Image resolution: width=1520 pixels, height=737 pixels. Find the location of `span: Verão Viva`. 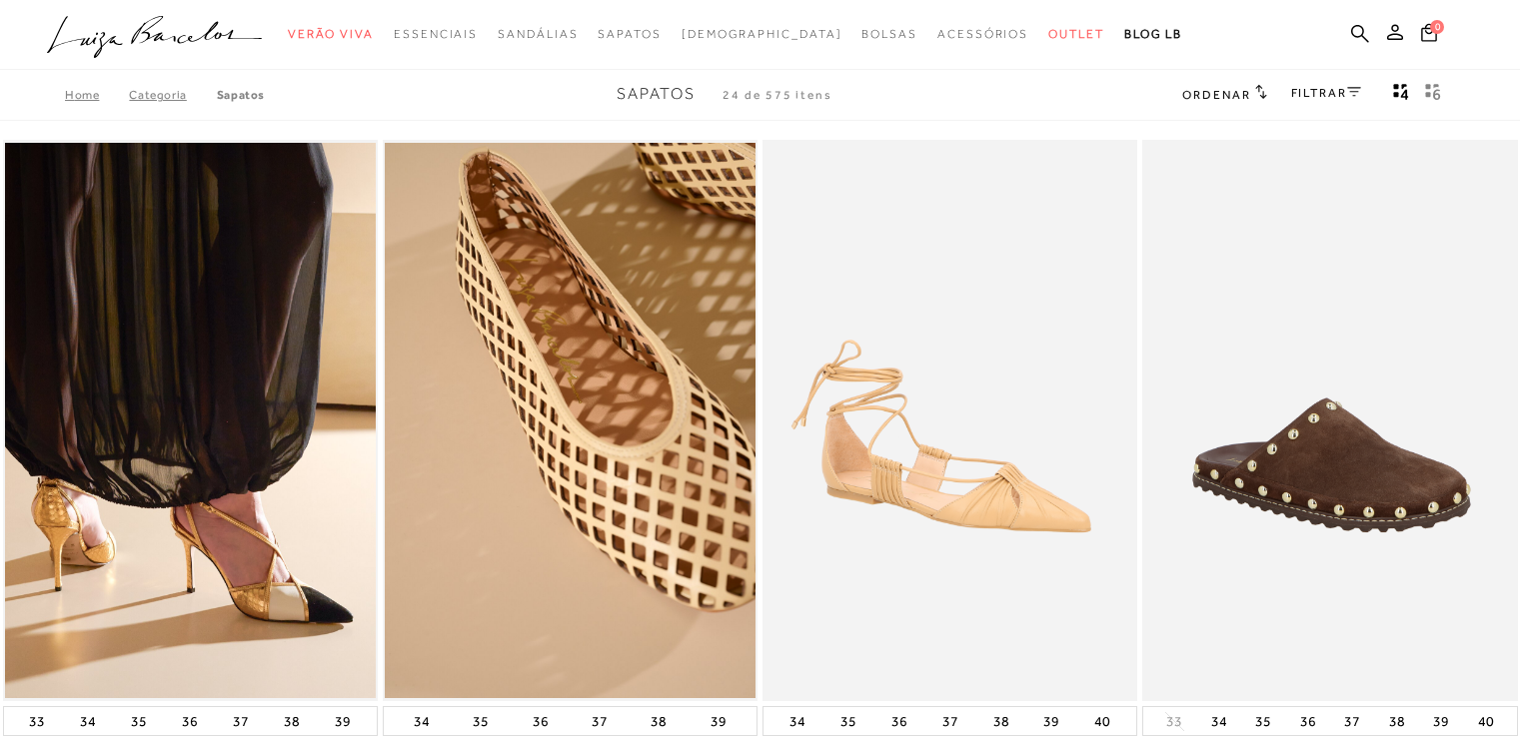

span: Verão Viva is located at coordinates (331, 34).